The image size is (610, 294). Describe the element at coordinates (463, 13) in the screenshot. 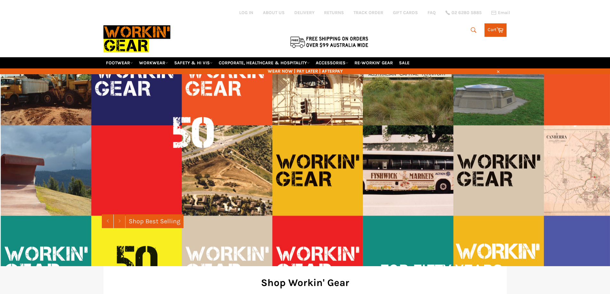

I see `a: 02 6280 5885` at that location.